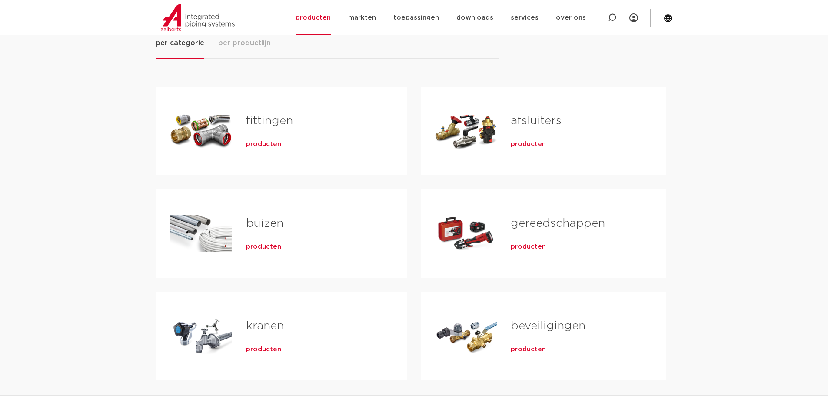  What do you see at coordinates (536, 121) in the screenshot?
I see `a: afsluiters` at bounding box center [536, 121].